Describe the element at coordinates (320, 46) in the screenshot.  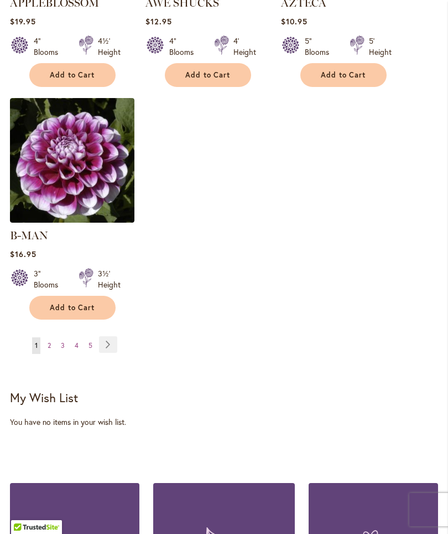
I see `div: 5" Blooms` at that location.